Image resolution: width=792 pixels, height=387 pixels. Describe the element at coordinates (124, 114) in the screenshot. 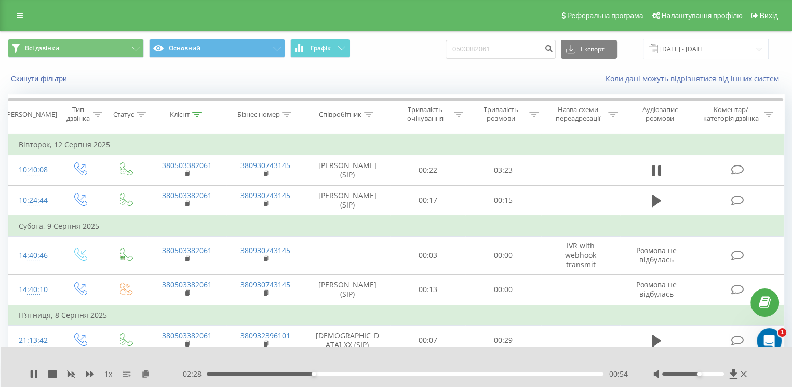

I see `div: Статус` at that location.